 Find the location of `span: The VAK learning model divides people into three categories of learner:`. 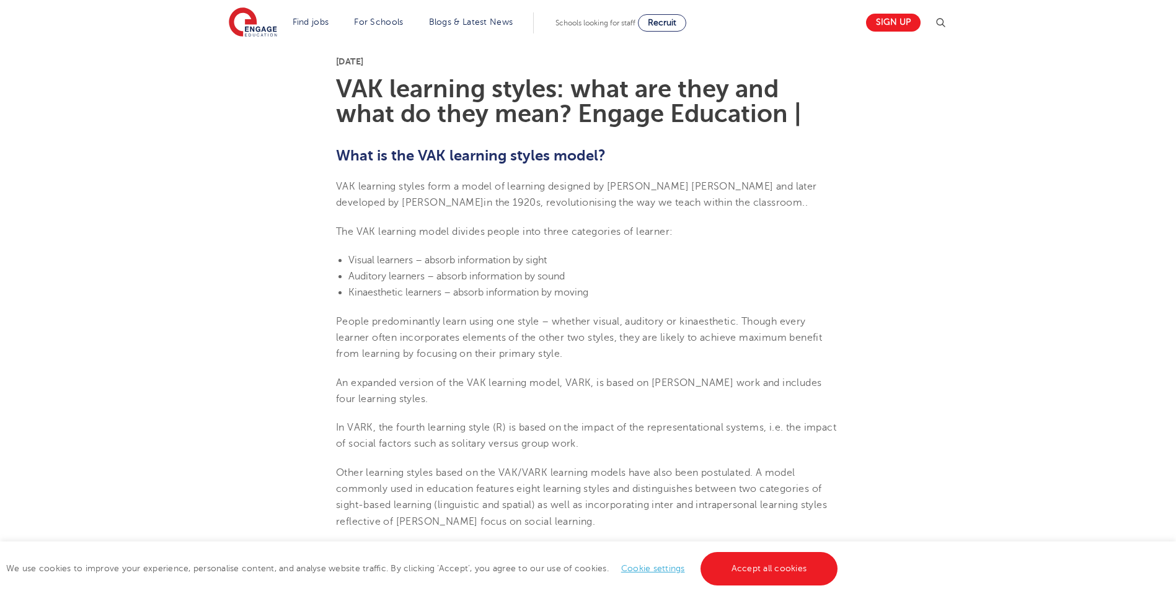

span: The VAK learning model divides people into three categories of learner: is located at coordinates (504, 232).